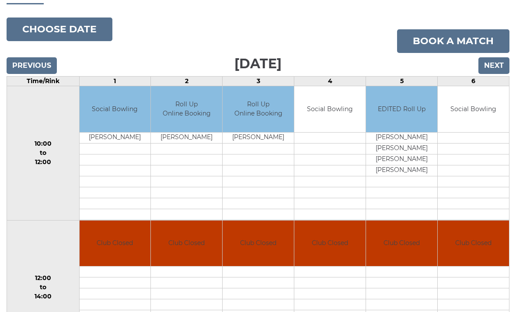  Describe the element at coordinates (330, 81) in the screenshot. I see `td: 4` at that location.